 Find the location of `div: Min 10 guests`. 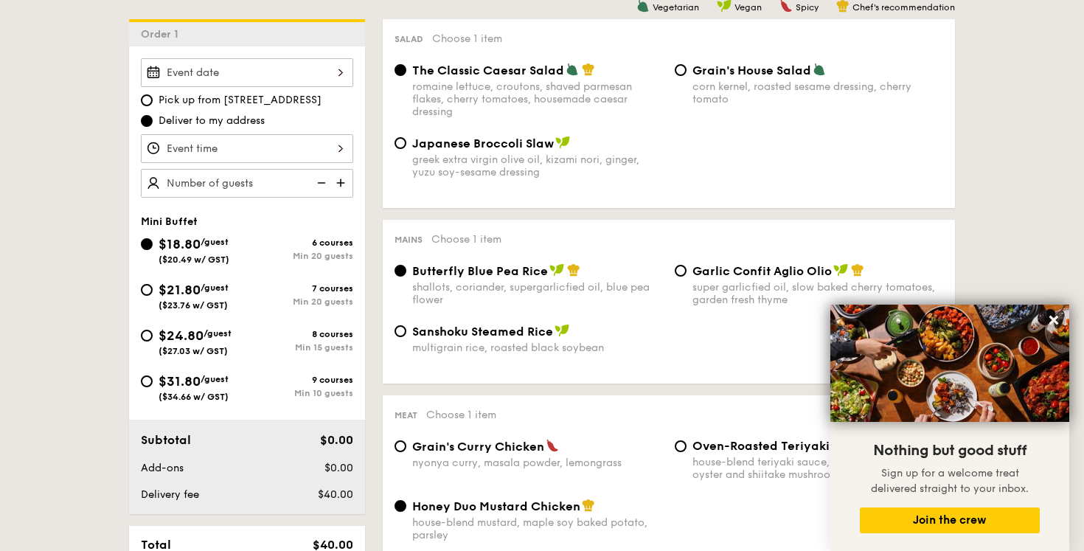

div: Min 10 guests is located at coordinates (300, 393).